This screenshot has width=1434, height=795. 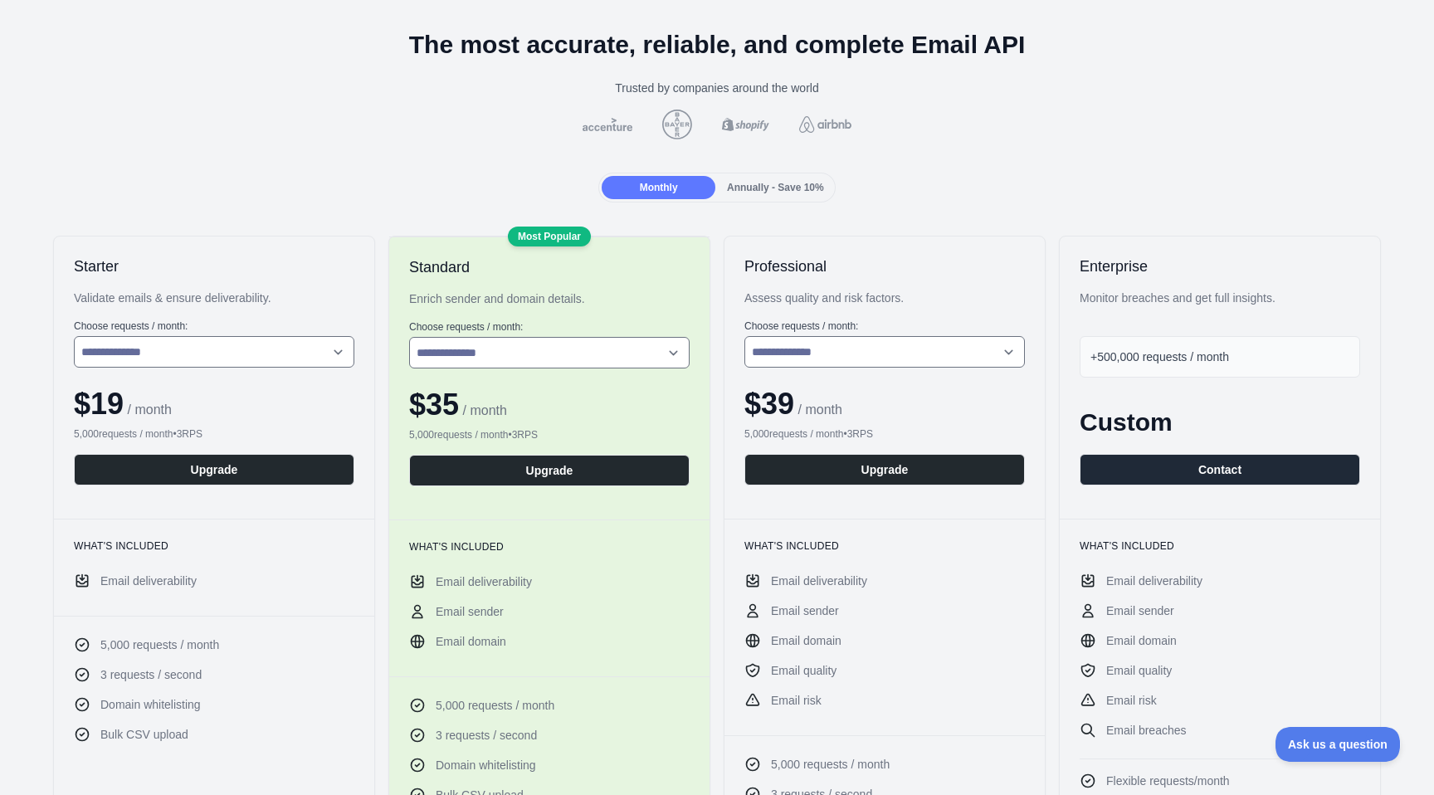 I want to click on div: Assess quality and risk factors., so click(x=885, y=298).